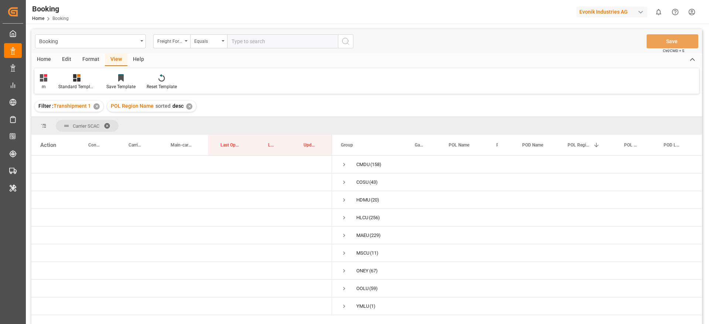 This screenshot has width=709, height=324. I want to click on span: (158), so click(376, 165).